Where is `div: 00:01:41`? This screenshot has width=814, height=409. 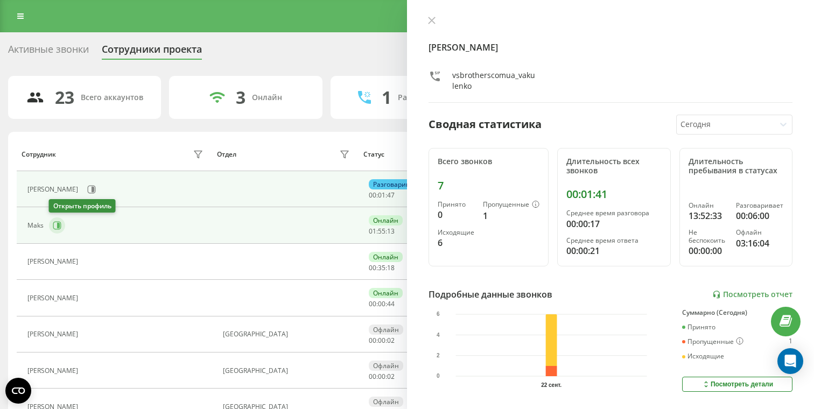
div: 00:01:41 is located at coordinates (614, 194).